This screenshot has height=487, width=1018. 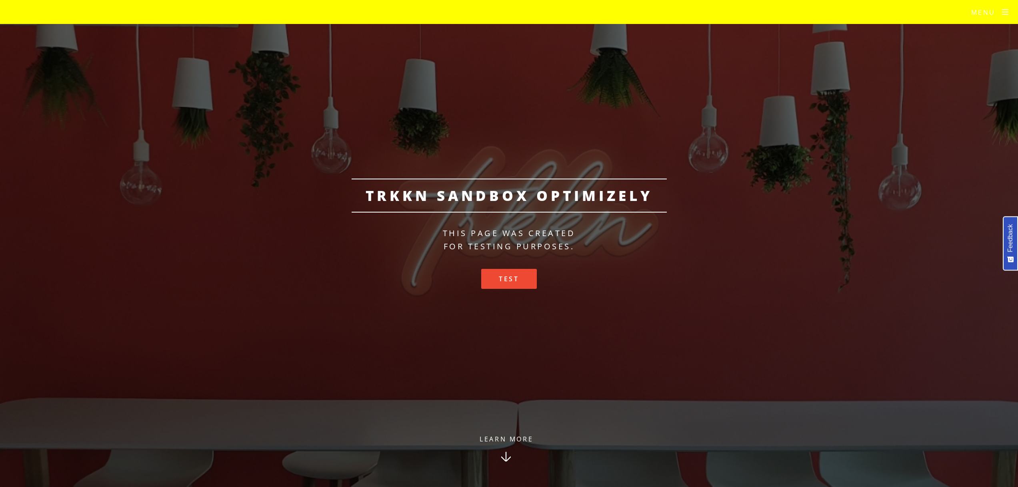 What do you see at coordinates (989, 12) in the screenshot?
I see `a: Menu` at bounding box center [989, 12].